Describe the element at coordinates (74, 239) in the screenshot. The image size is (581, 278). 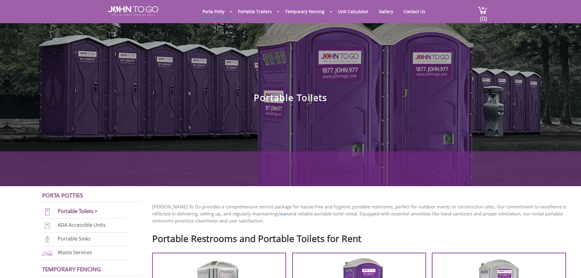
I see `a: Portable Sinks` at that location.